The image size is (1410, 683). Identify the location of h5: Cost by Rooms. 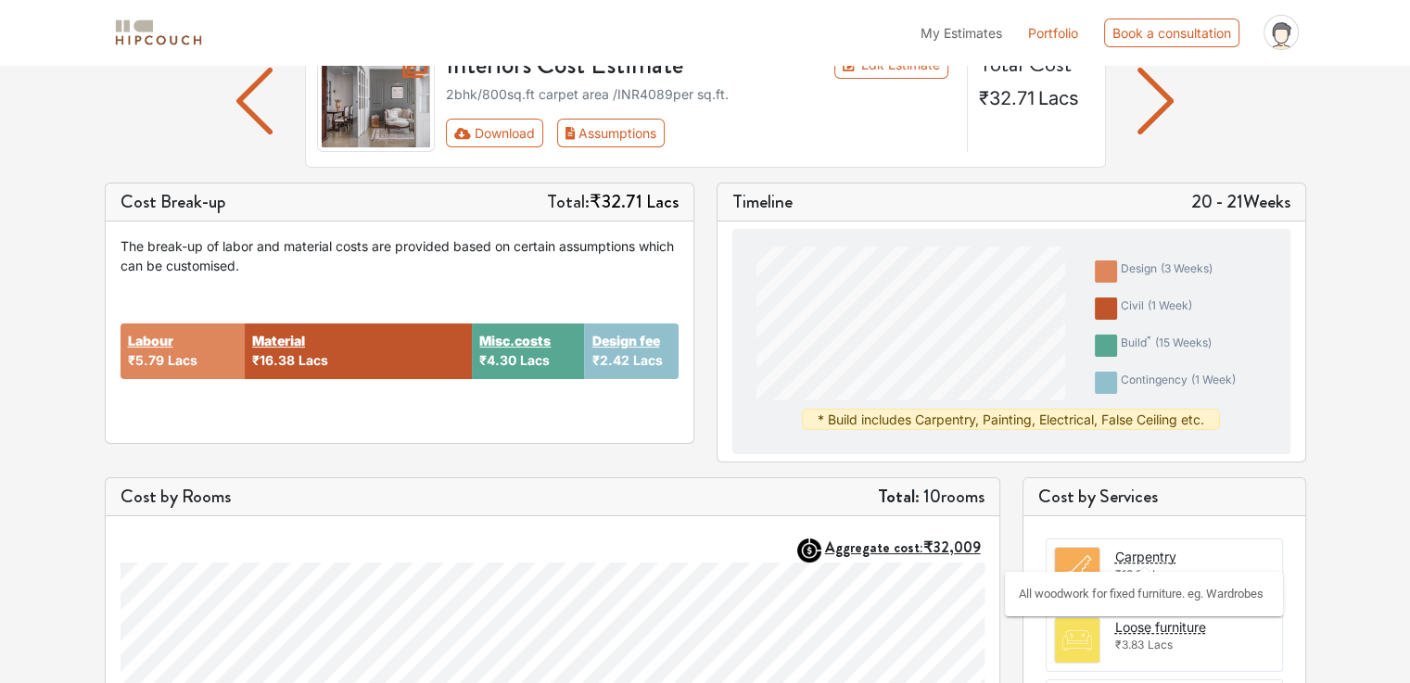
(175, 497).